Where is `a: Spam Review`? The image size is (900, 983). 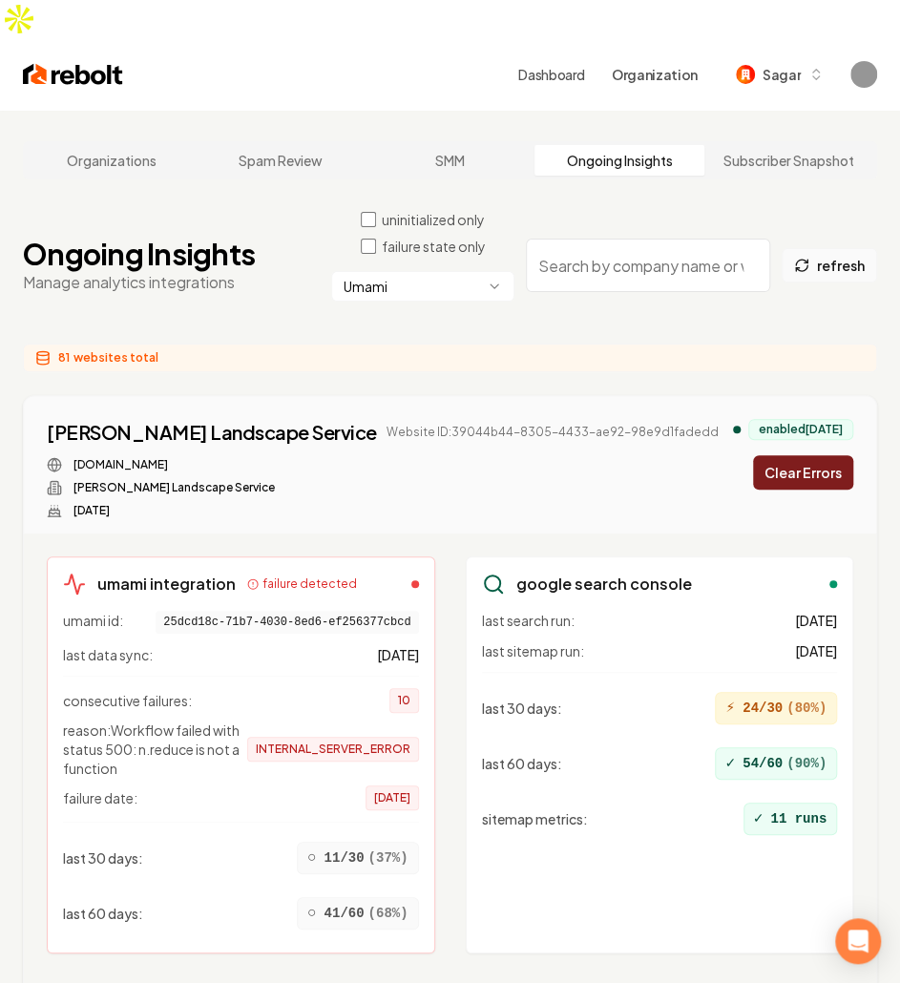 a: Spam Review is located at coordinates (280, 160).